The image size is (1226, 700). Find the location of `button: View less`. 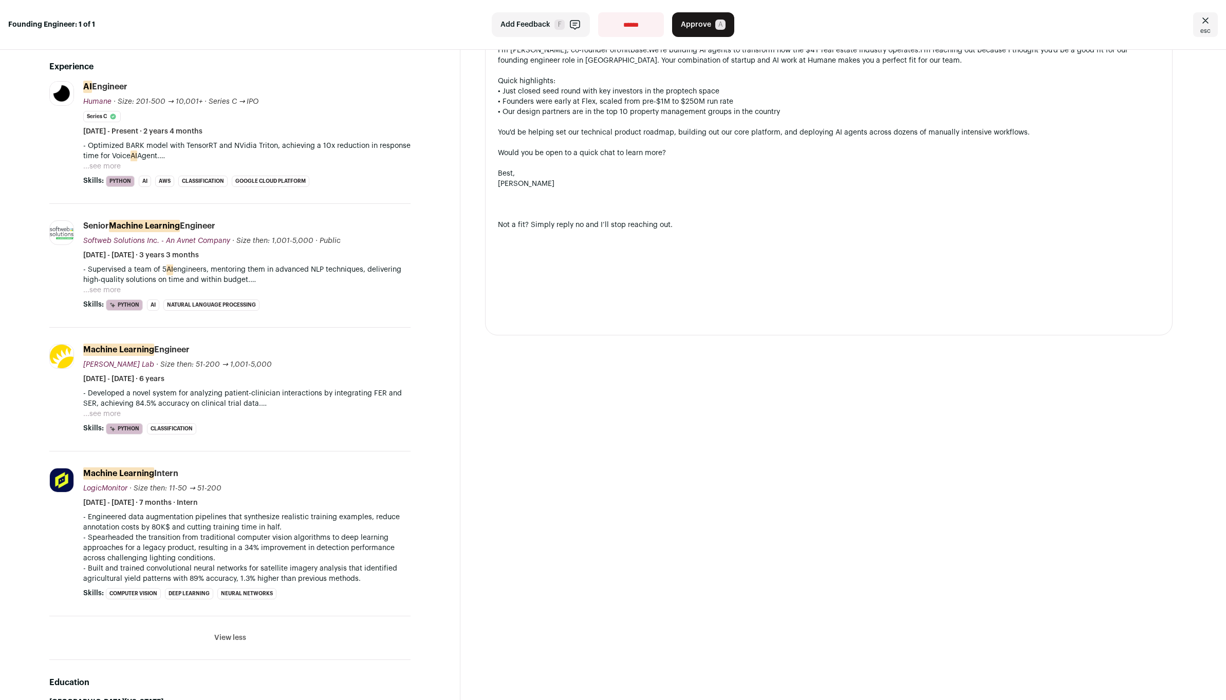

button: View less is located at coordinates (230, 638).